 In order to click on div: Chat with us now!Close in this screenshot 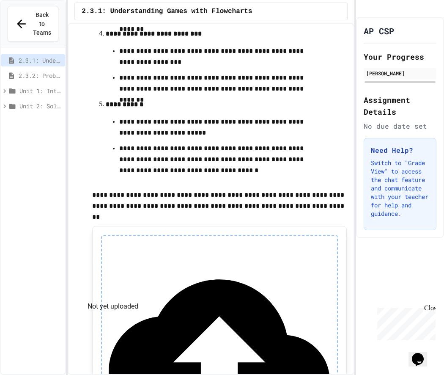, I will do `click(31, 28)`.